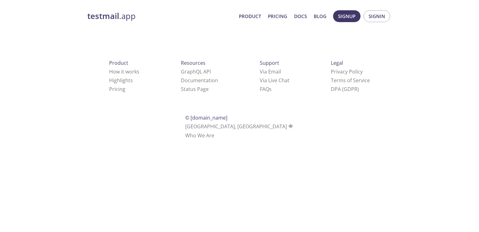 This screenshot has height=232, width=479. What do you see at coordinates (119, 63) in the screenshot?
I see `span: Product` at bounding box center [119, 63].